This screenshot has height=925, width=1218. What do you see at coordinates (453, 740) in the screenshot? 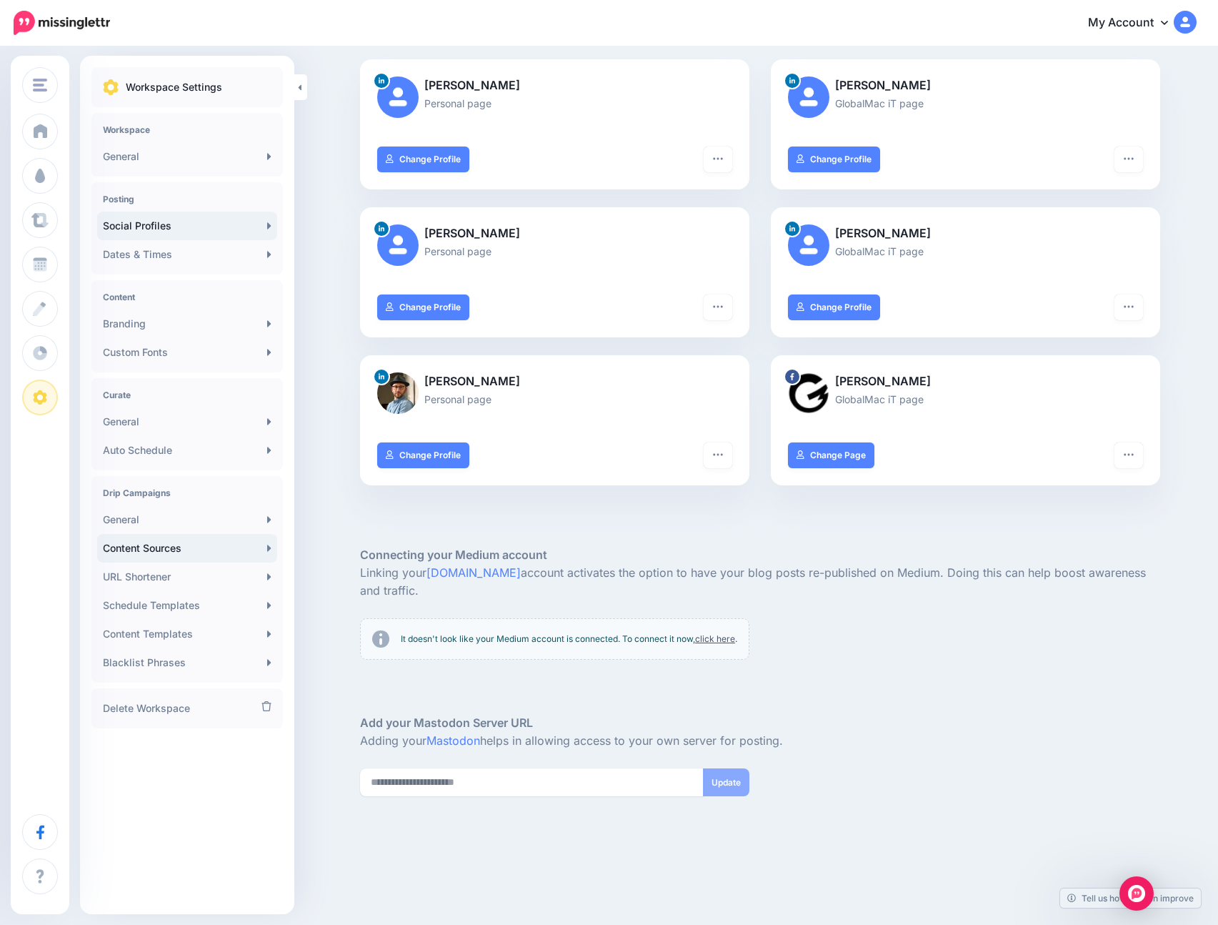
I see `a: Mastodon` at bounding box center [453, 740].